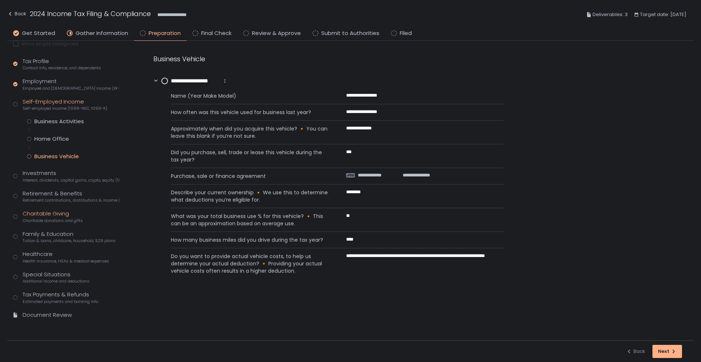  I want to click on h1: 2024 Income Tax Filing & Compliance, so click(90, 14).